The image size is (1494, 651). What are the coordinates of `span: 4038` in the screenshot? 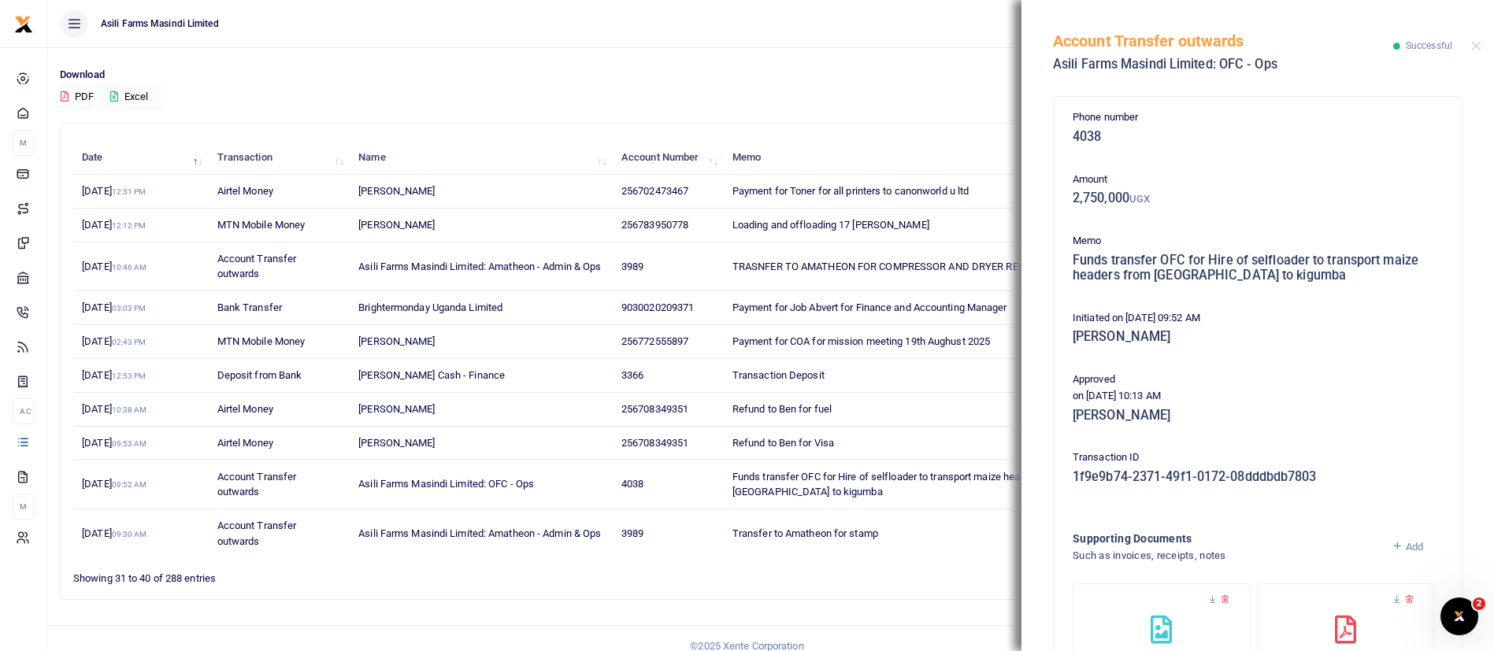 It's located at (632, 484).